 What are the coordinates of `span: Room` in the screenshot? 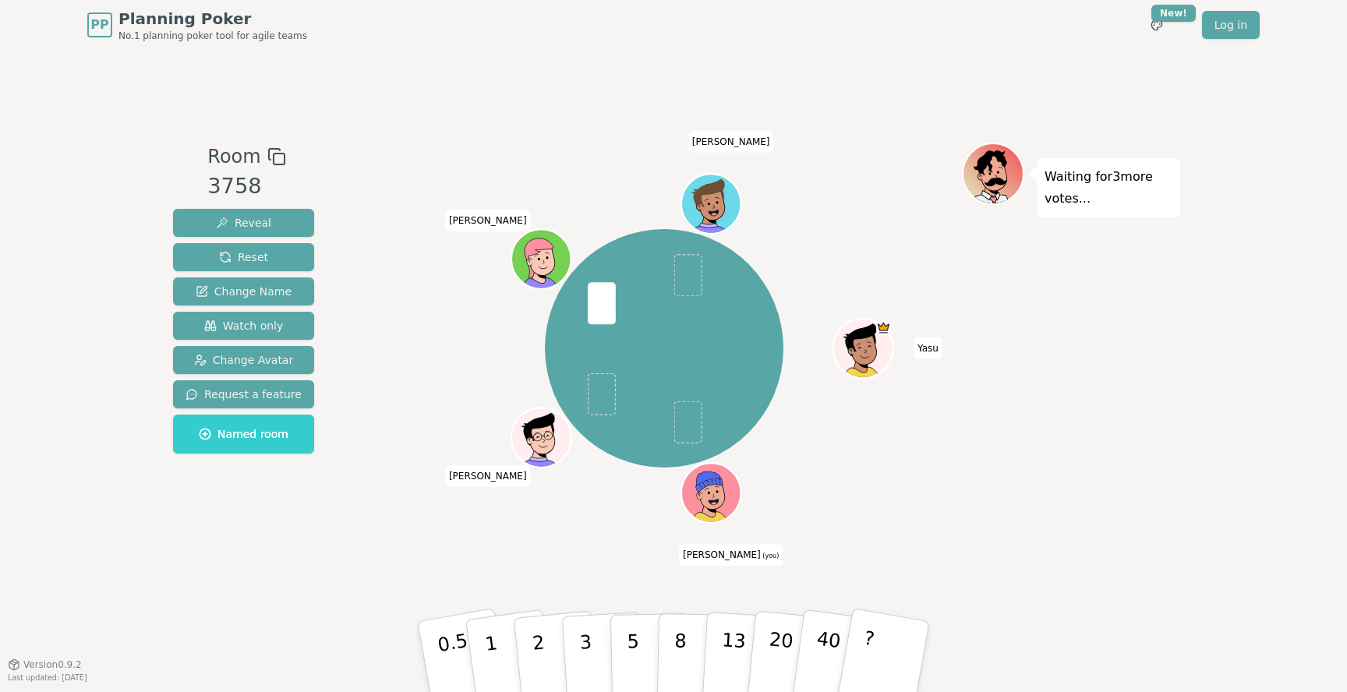 It's located at (234, 157).